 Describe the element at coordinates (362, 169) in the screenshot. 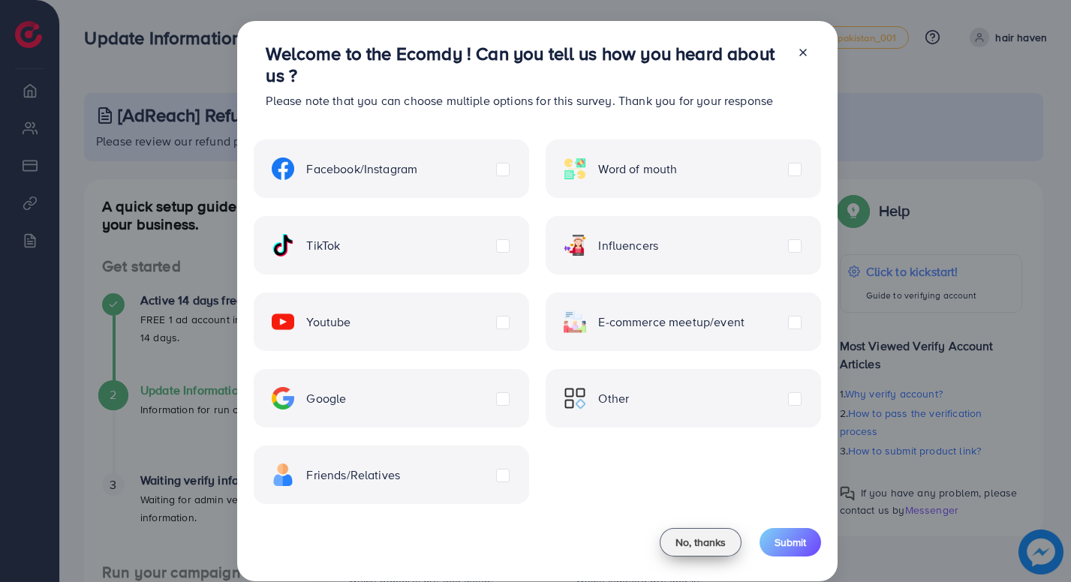

I see `span: Facebook/Instagram` at that location.